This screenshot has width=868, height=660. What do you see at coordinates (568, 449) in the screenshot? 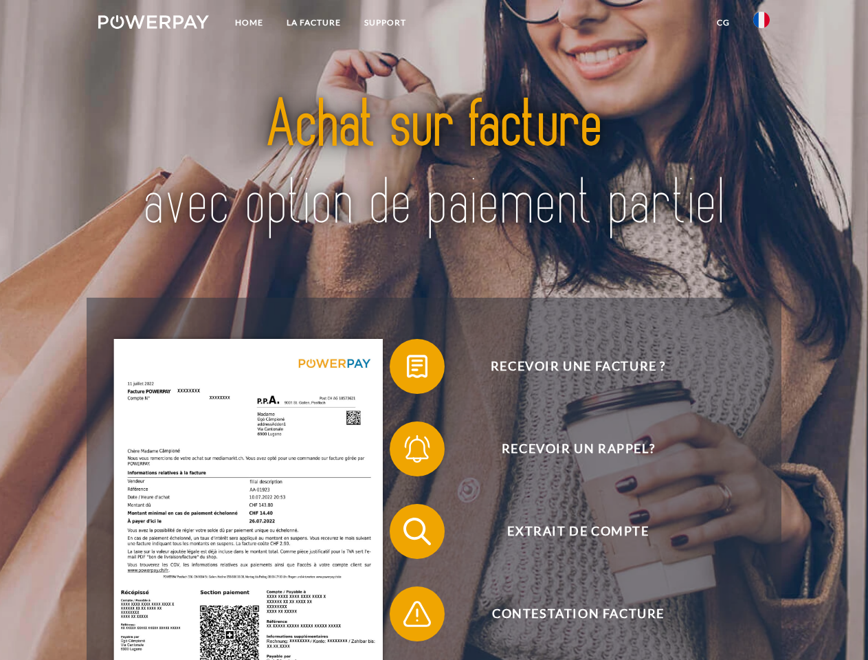
I see `a: Recevoir un rappel?` at bounding box center [568, 449].